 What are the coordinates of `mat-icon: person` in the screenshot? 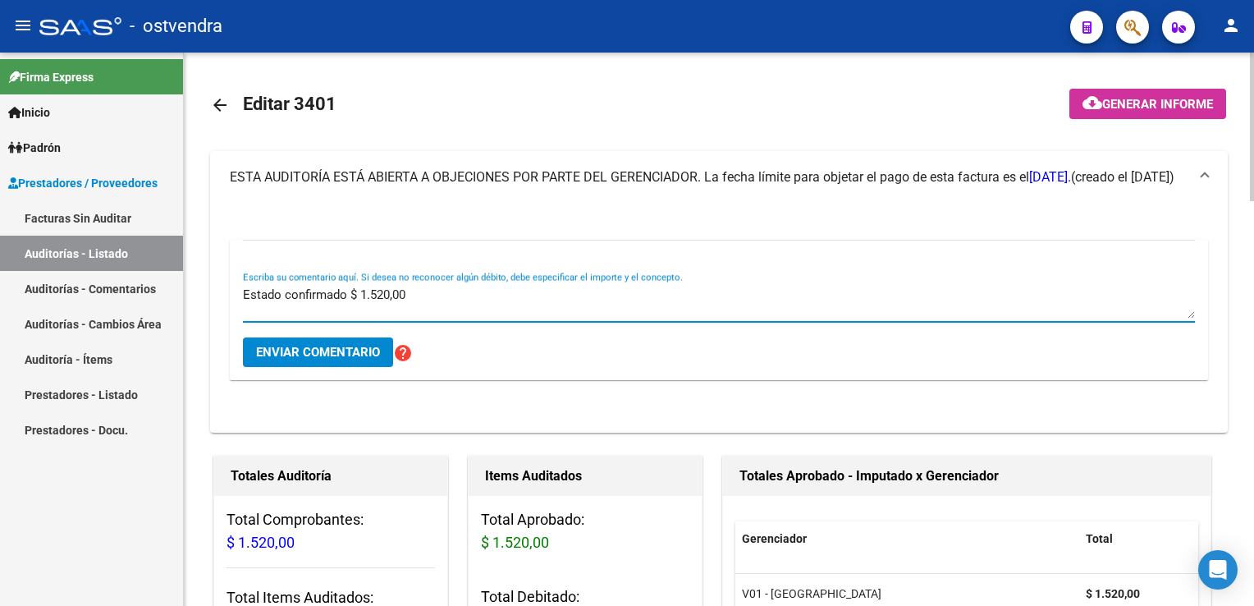 It's located at (1231, 25).